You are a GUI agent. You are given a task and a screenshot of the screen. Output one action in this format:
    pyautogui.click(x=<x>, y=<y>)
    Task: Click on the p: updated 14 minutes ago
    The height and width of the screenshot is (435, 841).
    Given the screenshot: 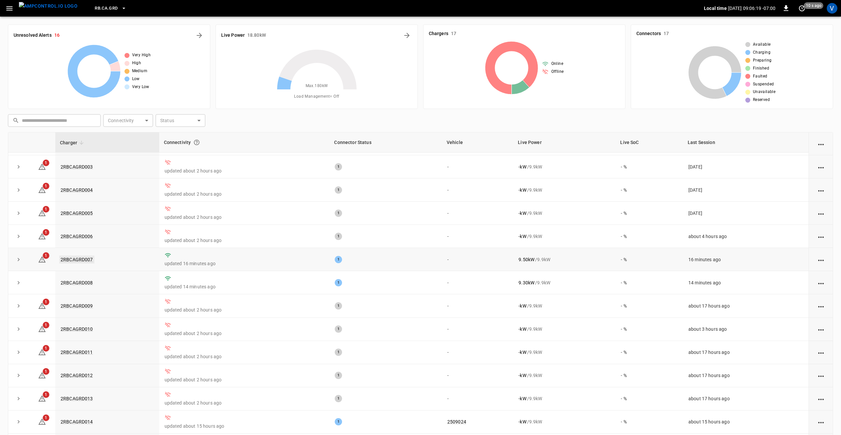 What is the action you would take?
    pyautogui.click(x=244, y=287)
    